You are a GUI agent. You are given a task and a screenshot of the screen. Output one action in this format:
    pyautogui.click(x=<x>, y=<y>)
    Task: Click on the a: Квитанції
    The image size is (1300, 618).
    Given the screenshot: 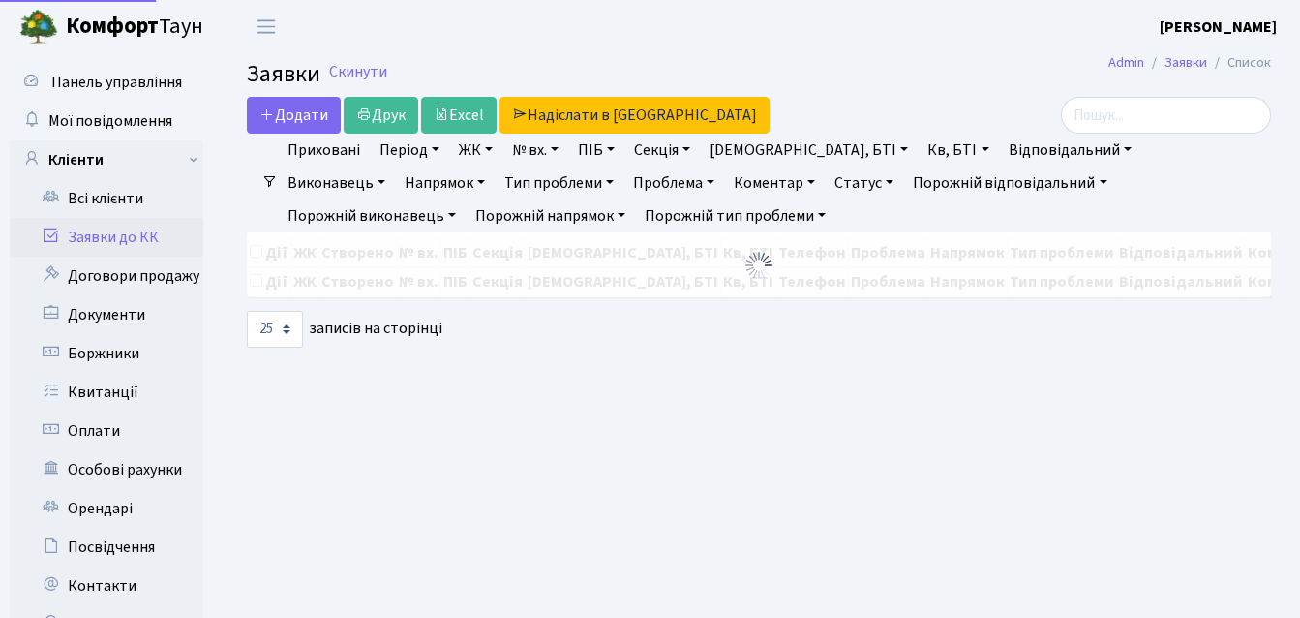 What is the action you would take?
    pyautogui.click(x=107, y=392)
    